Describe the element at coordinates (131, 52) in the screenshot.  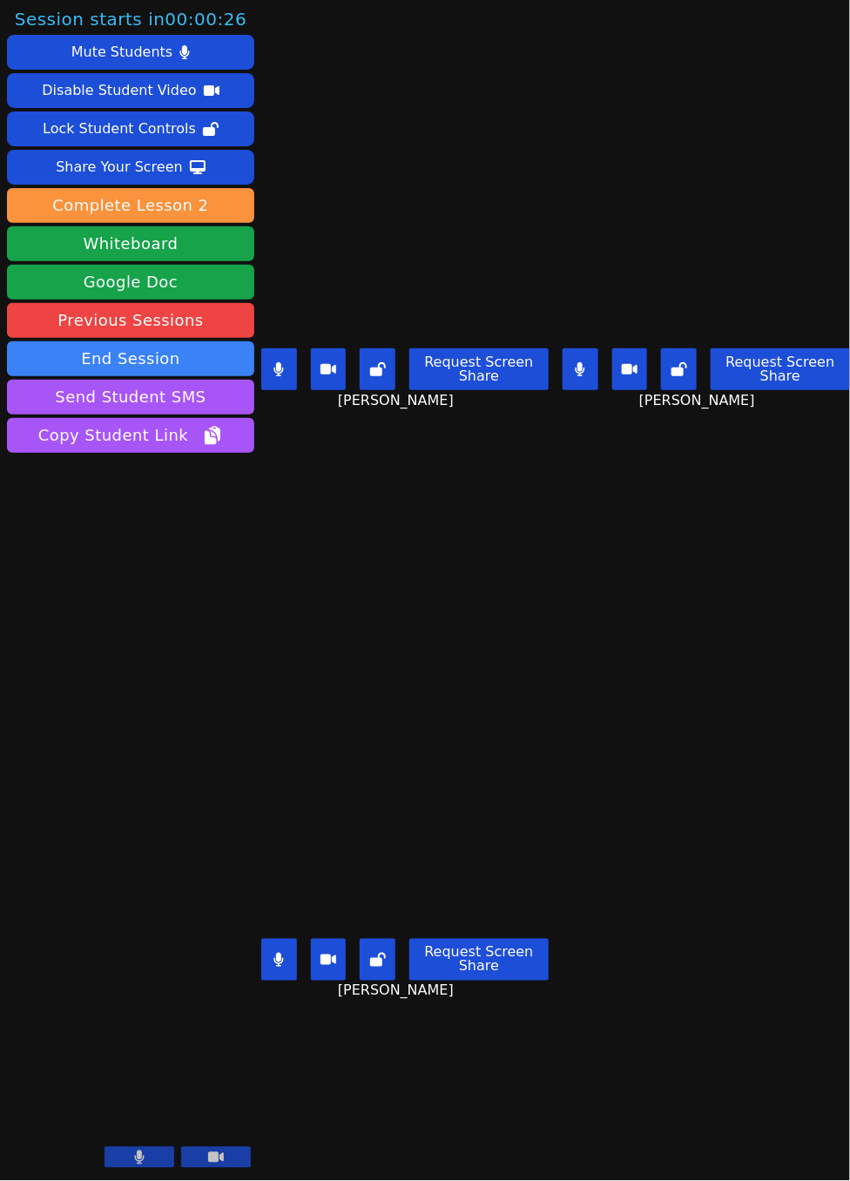
I see `button: Mute Students` at that location.